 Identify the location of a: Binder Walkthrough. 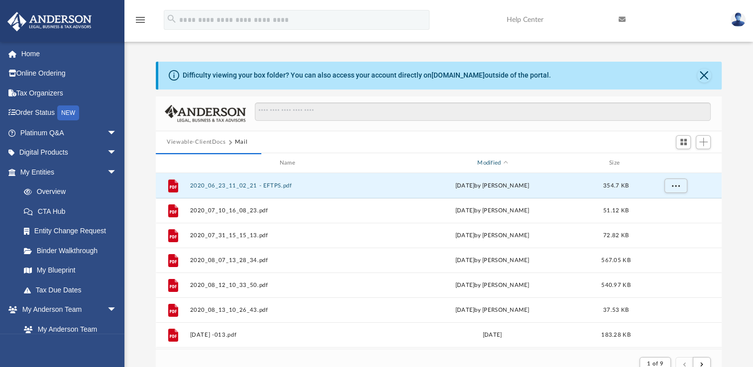
(73, 251).